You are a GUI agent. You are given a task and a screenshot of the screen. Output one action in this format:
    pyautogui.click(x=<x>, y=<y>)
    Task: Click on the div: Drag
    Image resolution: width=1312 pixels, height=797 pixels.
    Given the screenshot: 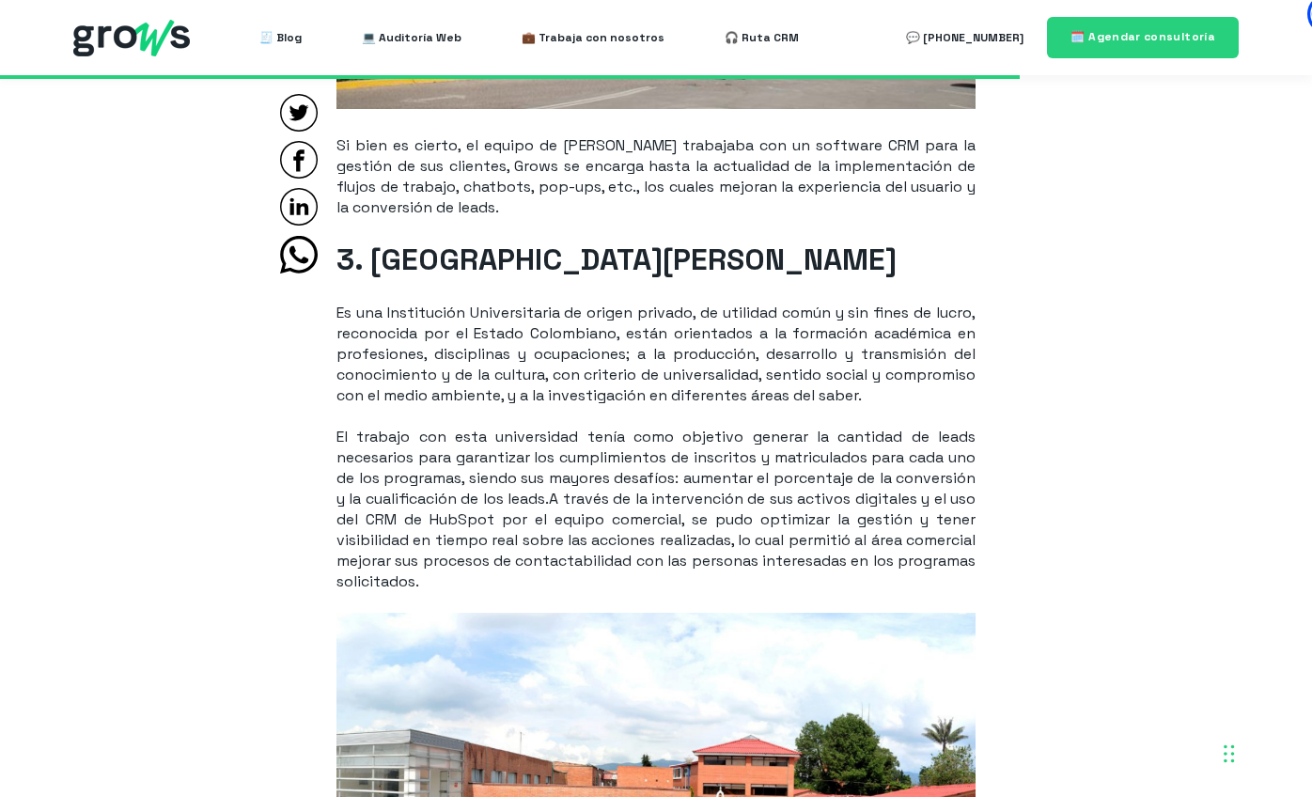 What is the action you would take?
    pyautogui.click(x=1229, y=754)
    